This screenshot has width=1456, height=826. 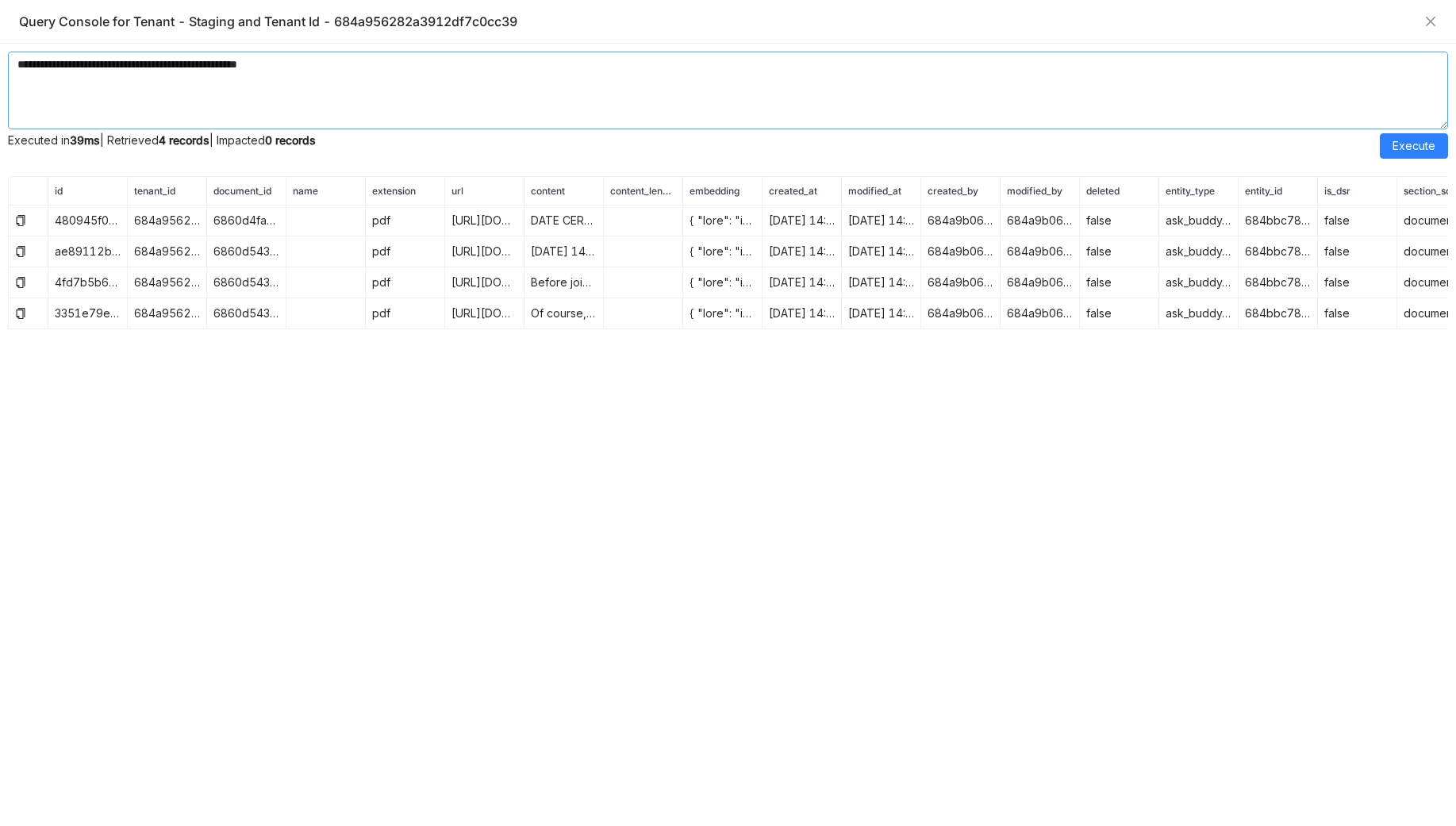 What do you see at coordinates (88, 313) in the screenshot?
I see `td: 3351e79e-2f02-4933-a194-5c3005a46658` at bounding box center [88, 313].